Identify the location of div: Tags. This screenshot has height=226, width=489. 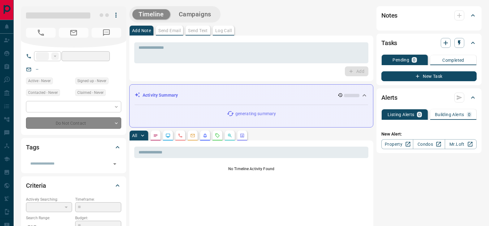
(74, 148).